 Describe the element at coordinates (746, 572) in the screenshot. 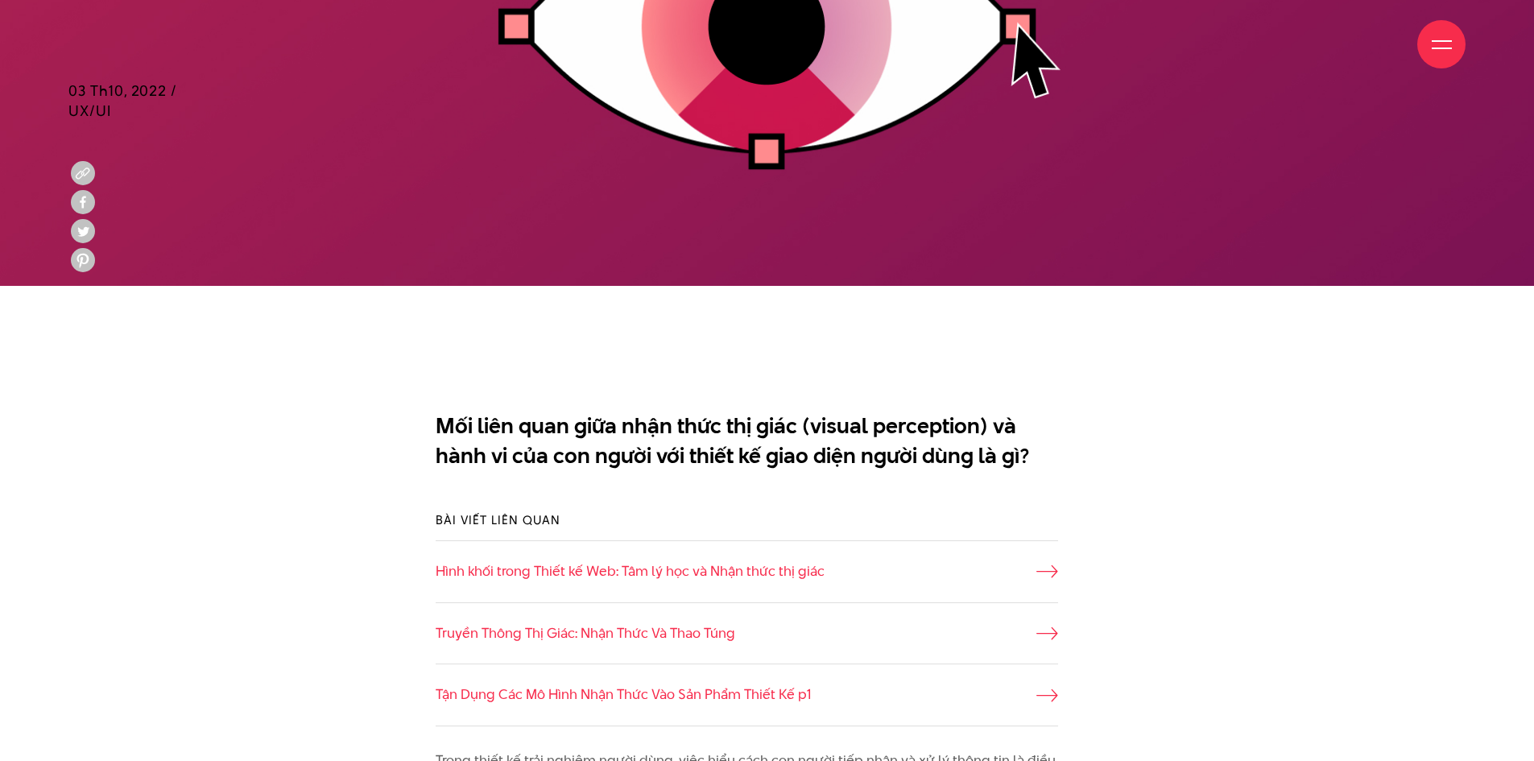

I see `a: Hình khối trong Thiết kế Web: Tâm lý học và Nhận thức thị giác` at that location.